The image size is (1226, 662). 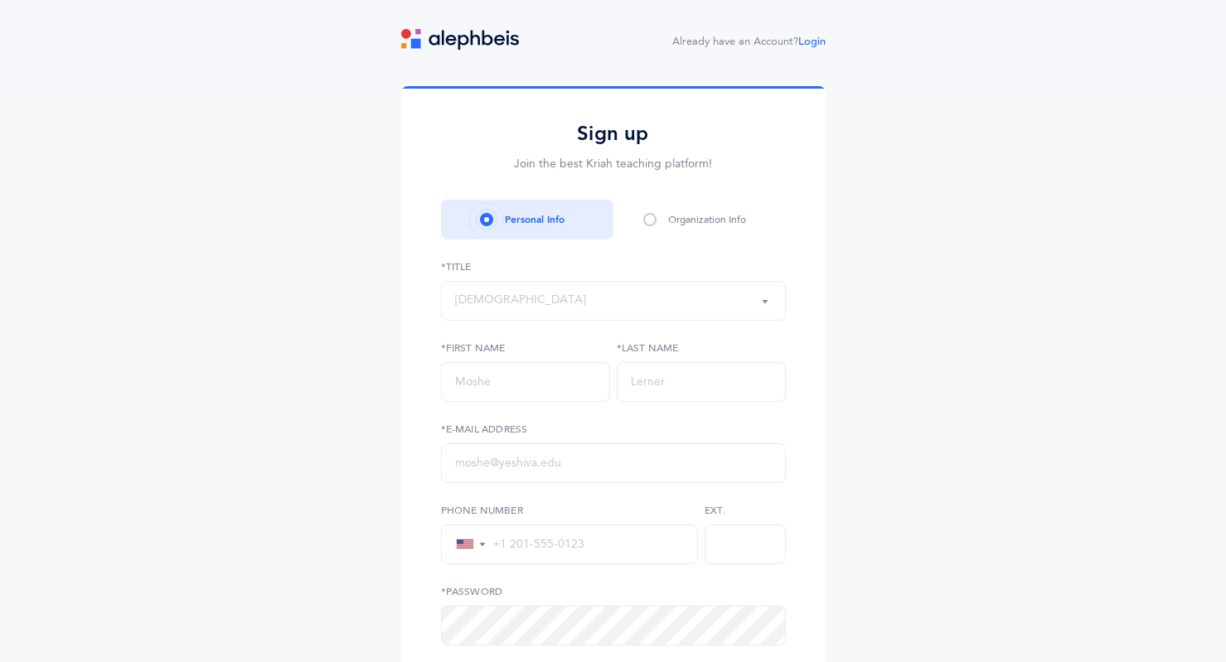 I want to click on div: Already have an Account?, so click(x=749, y=42).